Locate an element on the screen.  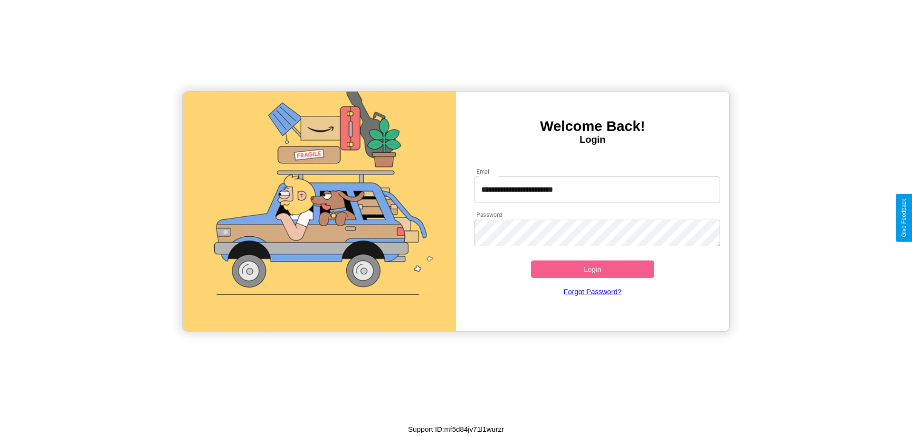
h3: Welcome Back! is located at coordinates (592, 126).